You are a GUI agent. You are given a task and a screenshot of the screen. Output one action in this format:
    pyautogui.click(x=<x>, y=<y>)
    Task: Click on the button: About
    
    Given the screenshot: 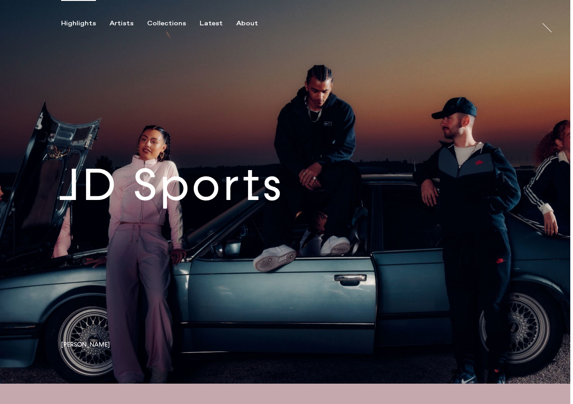 What is the action you would take?
    pyautogui.click(x=254, y=24)
    